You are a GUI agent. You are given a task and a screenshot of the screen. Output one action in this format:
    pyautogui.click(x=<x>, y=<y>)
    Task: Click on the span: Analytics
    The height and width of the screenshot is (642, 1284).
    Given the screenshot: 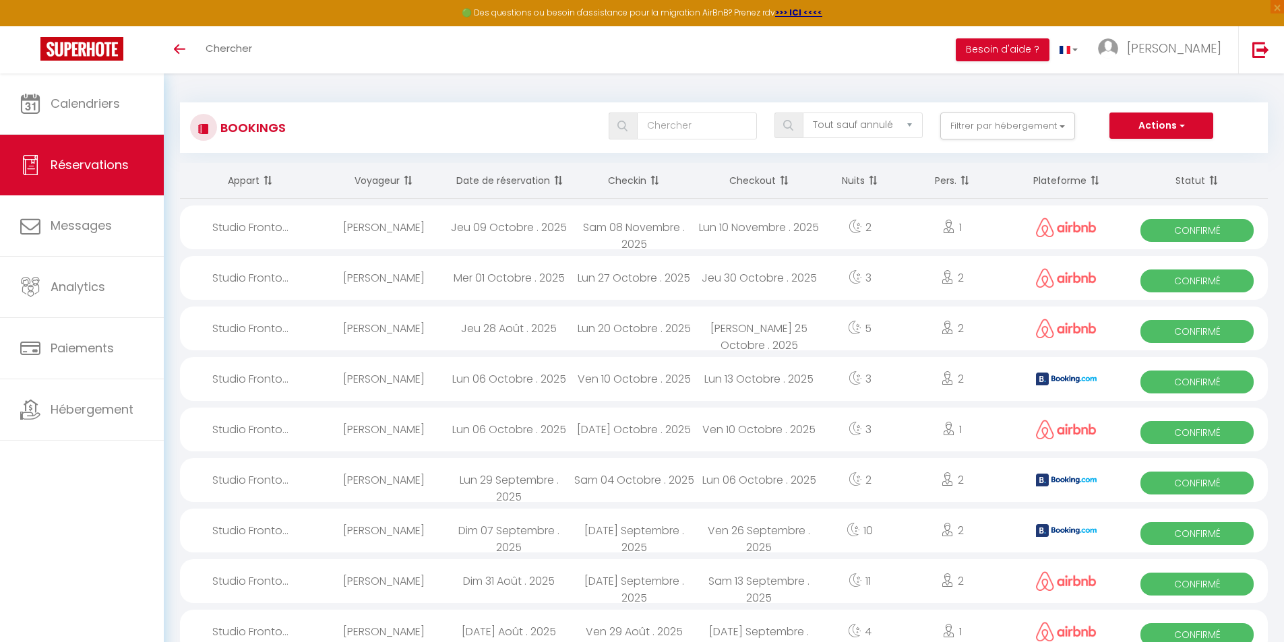 What is the action you would take?
    pyautogui.click(x=78, y=287)
    